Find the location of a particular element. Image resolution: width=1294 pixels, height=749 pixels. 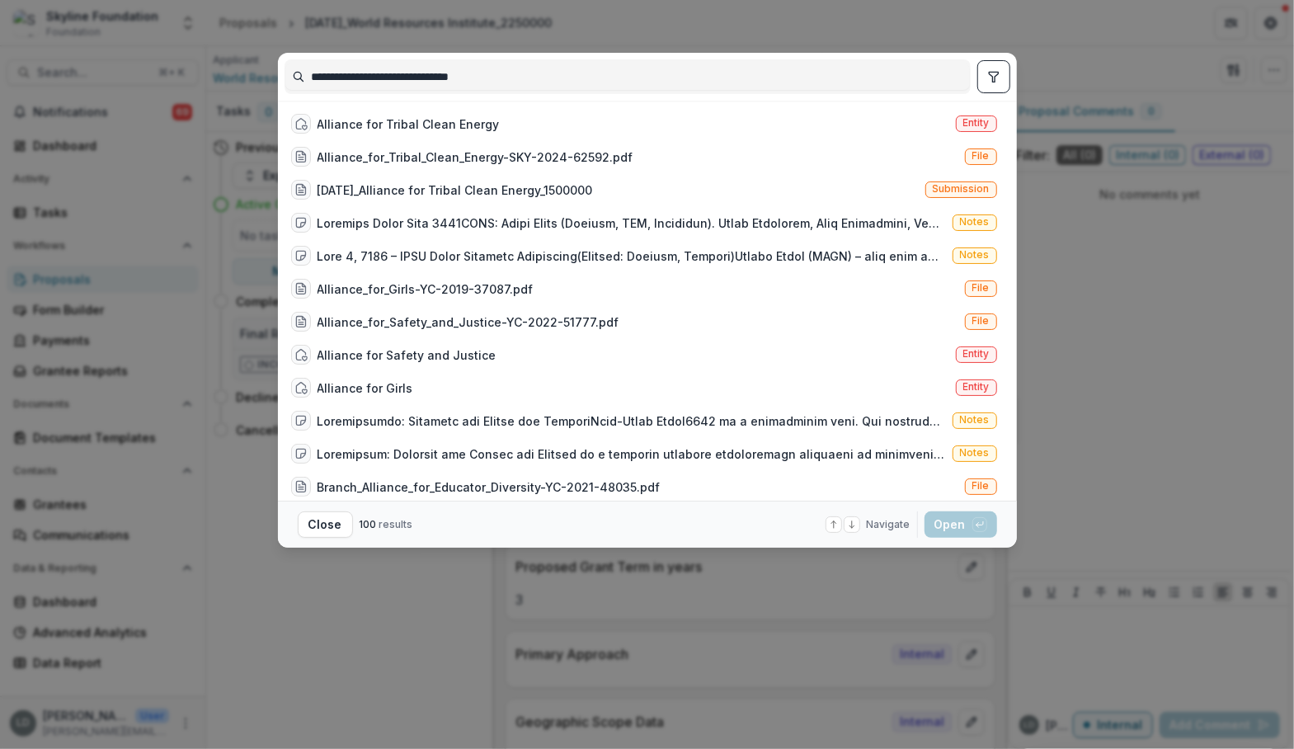

div: Alliance_for_Safety_and_Justice-YC-2022-51777.pdf is located at coordinates (468, 322).